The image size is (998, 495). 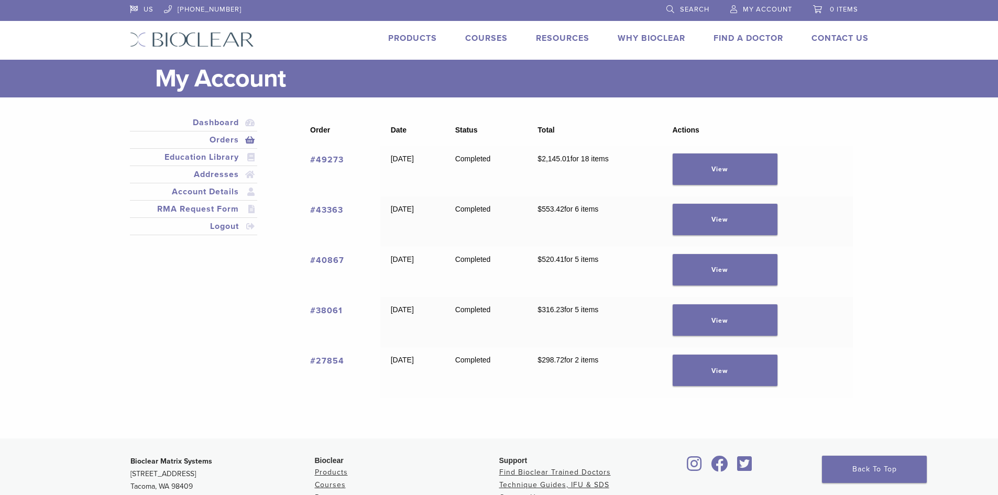 What do you see at coordinates (725, 371) in the screenshot?
I see `a: View order 27854` at bounding box center [725, 371].